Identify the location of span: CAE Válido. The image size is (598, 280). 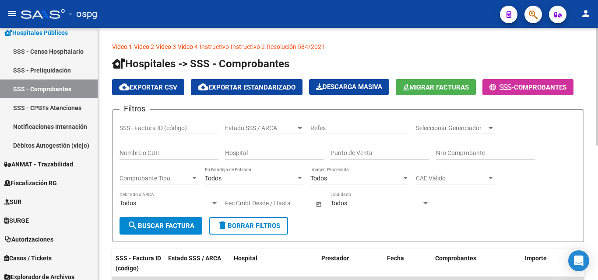
(451, 179).